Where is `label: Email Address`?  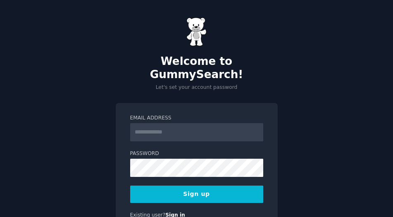 label: Email Address is located at coordinates (197, 118).